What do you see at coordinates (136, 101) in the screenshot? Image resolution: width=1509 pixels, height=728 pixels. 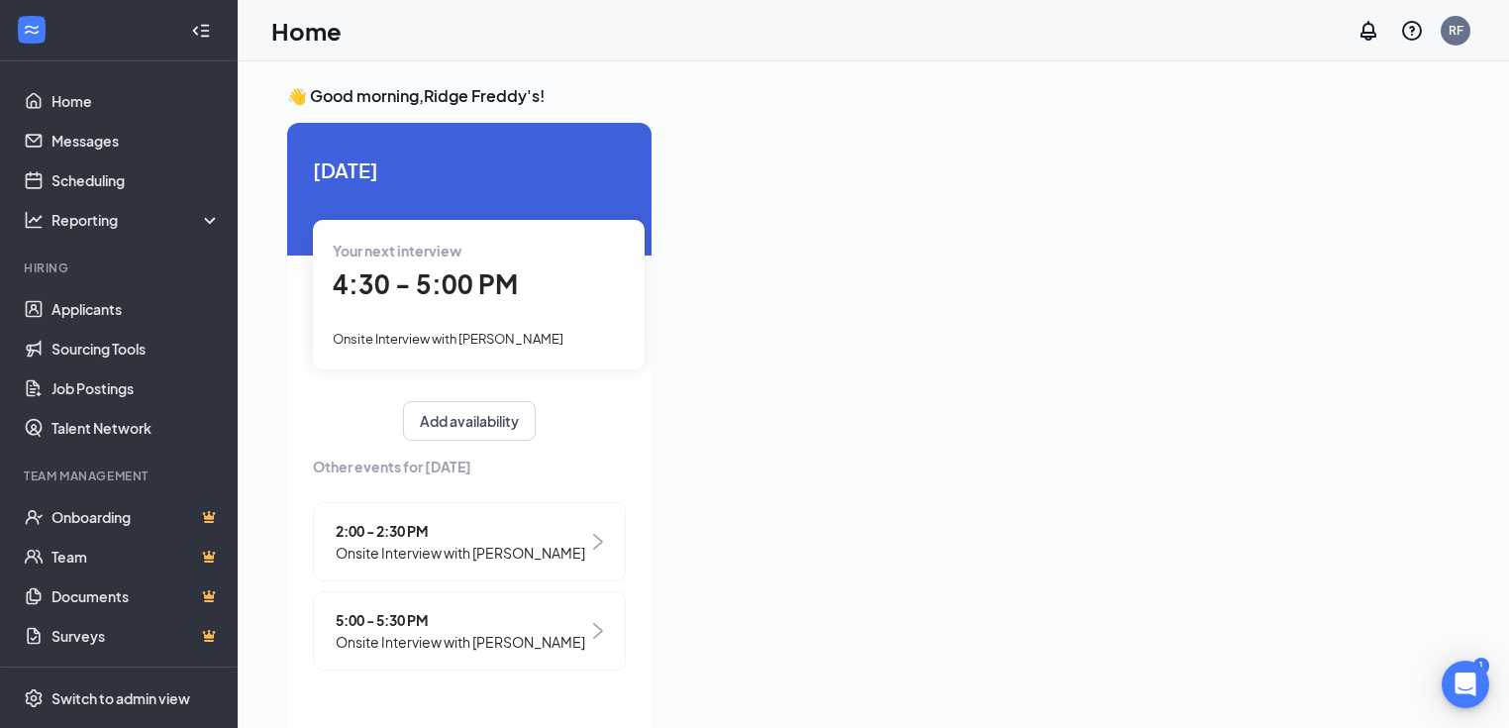 I see `a: Home` at bounding box center [136, 101].